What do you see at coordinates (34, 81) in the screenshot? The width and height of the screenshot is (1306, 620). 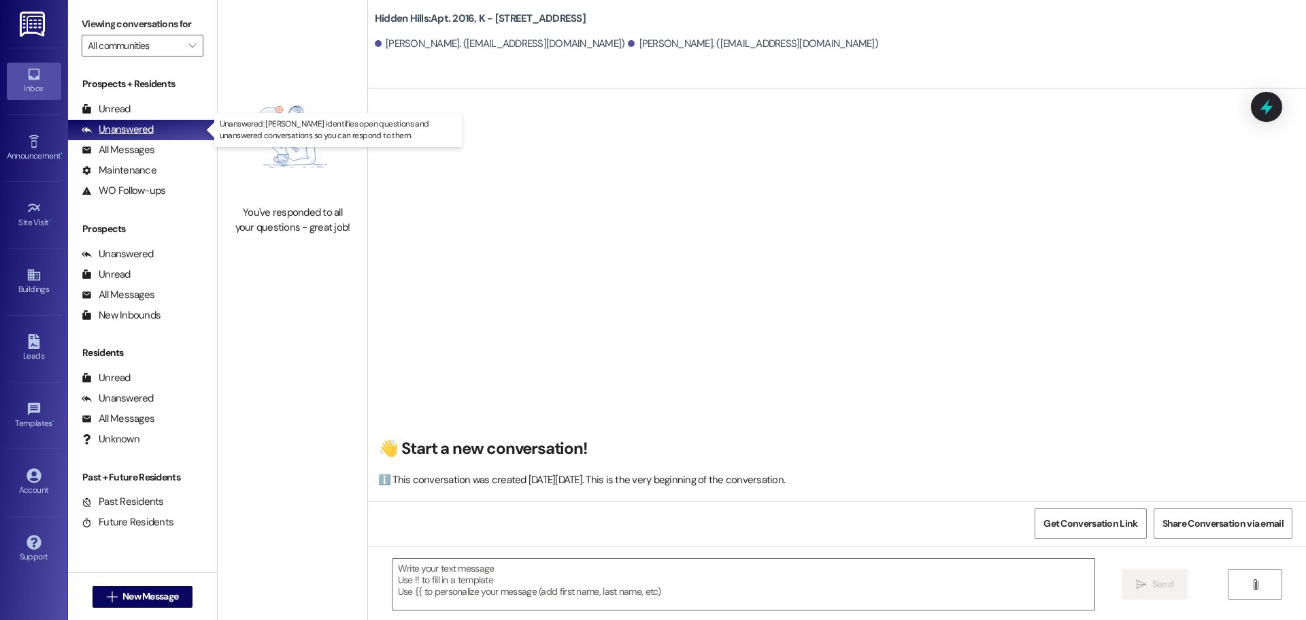 I see `a: Inbox` at bounding box center [34, 81].